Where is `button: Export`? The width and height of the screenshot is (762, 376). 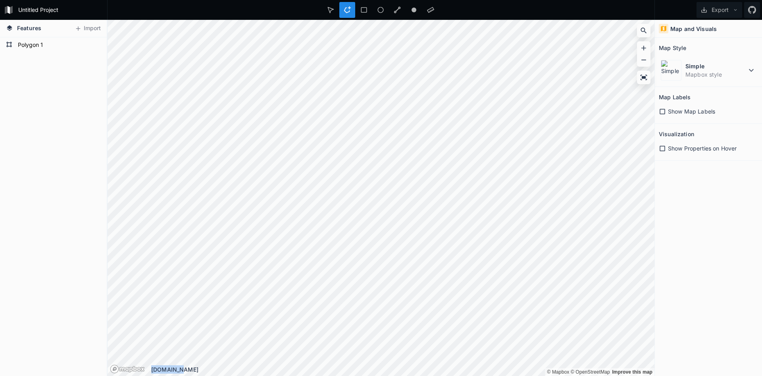
button: Export is located at coordinates (719, 10).